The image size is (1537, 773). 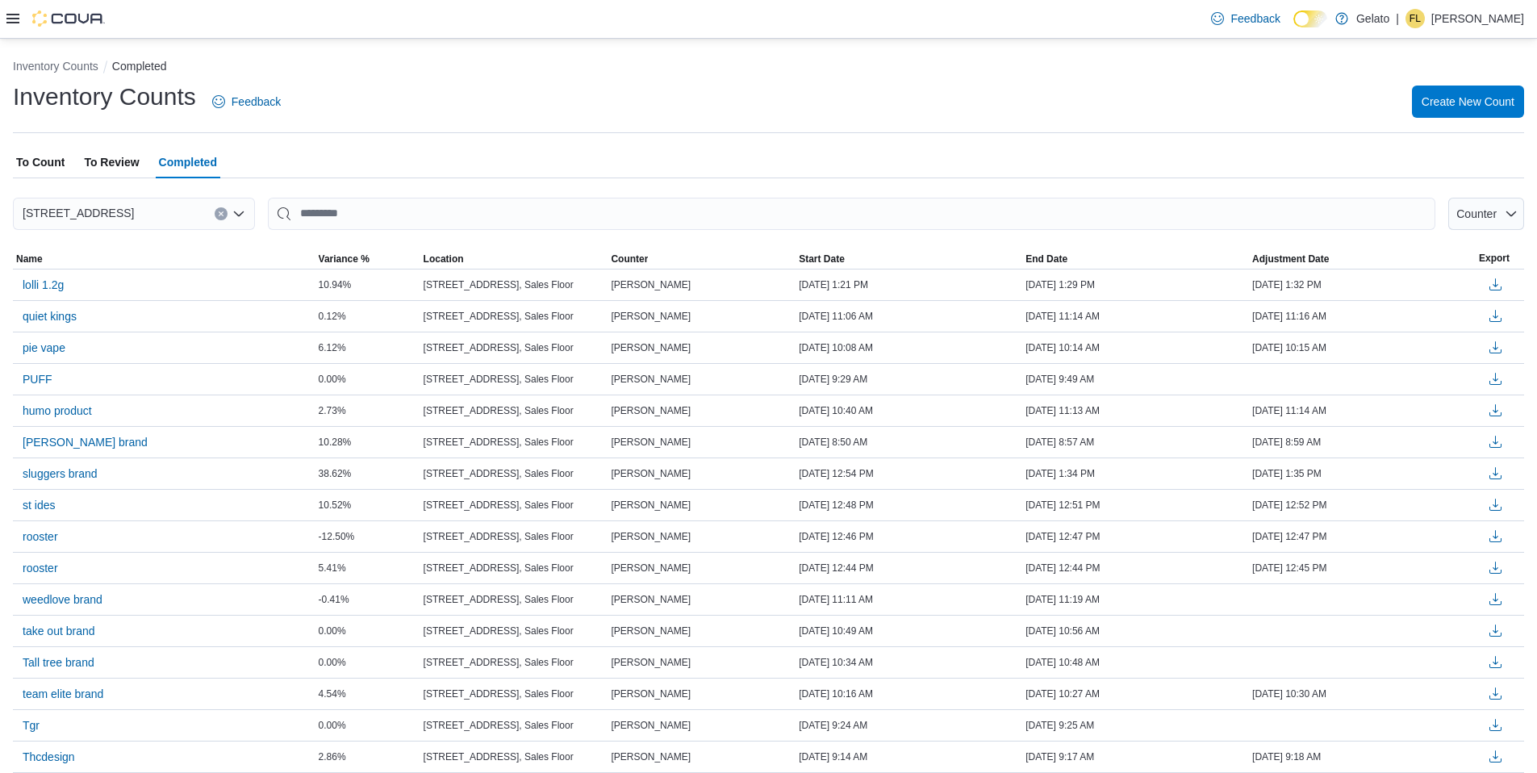 I want to click on span: Completed, so click(x=188, y=162).